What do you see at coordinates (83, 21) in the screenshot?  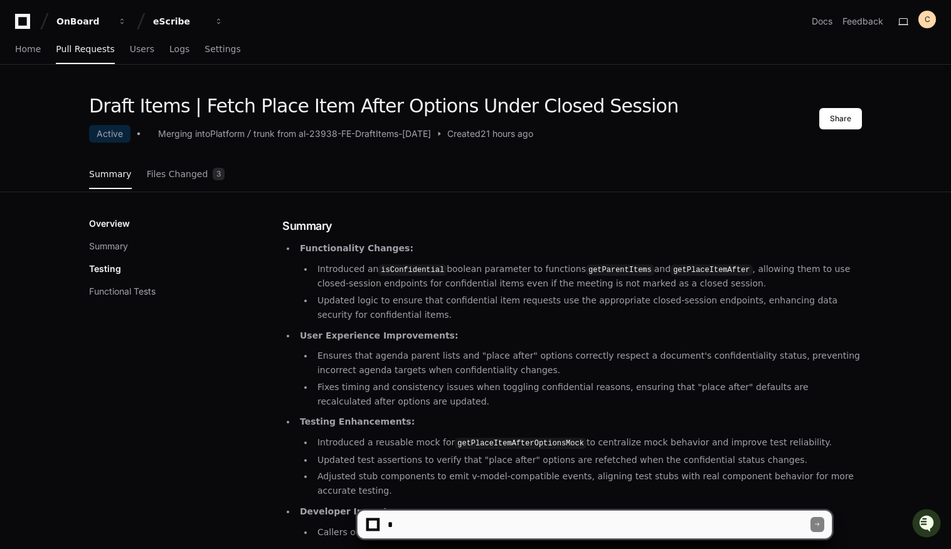 I see `div: OnBoard` at bounding box center [83, 21].